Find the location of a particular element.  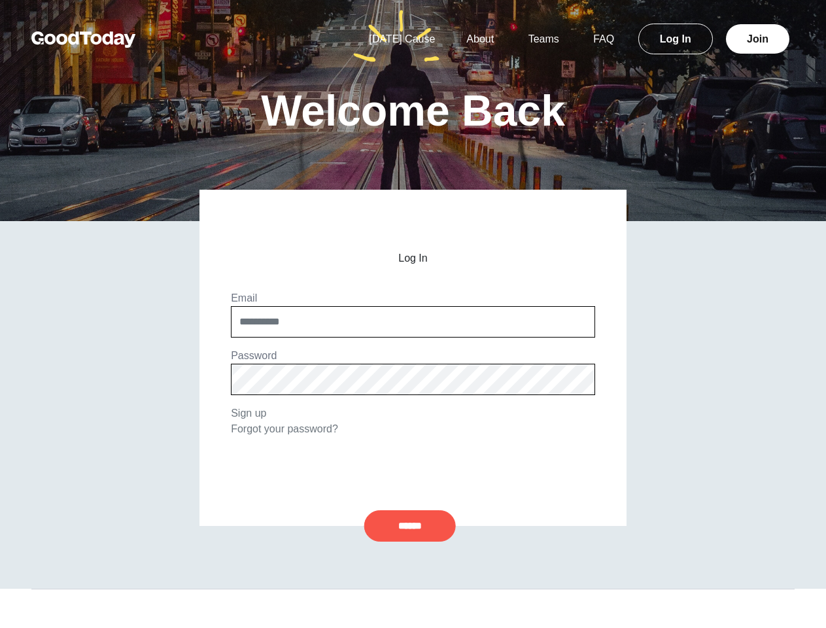

a: Join is located at coordinates (758, 39).